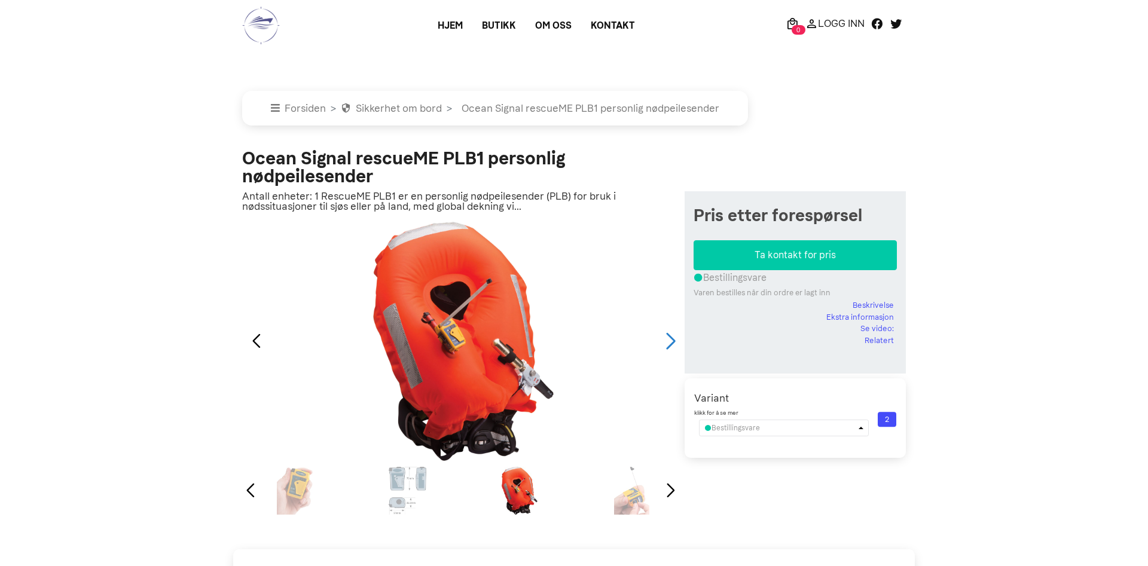 This screenshot has height=566, width=1148. I want to click on a: Om oss, so click(553, 26).